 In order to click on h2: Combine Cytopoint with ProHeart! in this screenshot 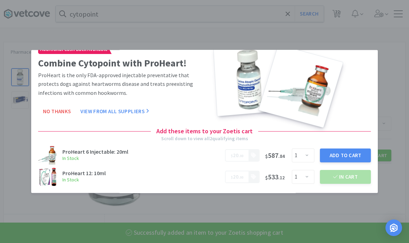, I will do `click(120, 63)`.